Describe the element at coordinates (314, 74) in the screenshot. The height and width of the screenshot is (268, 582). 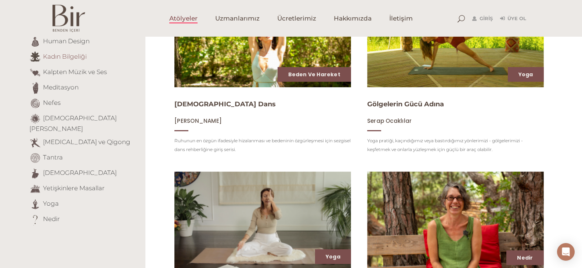
I see `a: Beden ve Hareket` at that location.